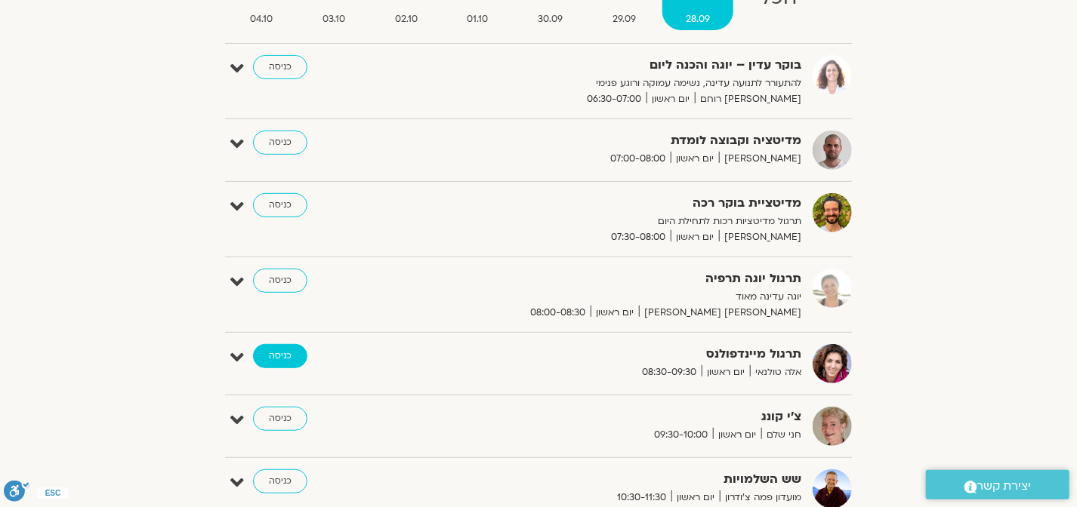  Describe the element at coordinates (698, 19) in the screenshot. I see `span: 28.09` at that location.